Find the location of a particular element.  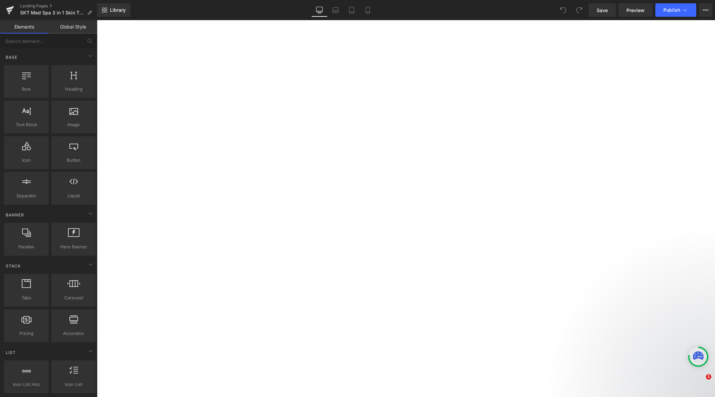

span: Heading is located at coordinates (73, 89).